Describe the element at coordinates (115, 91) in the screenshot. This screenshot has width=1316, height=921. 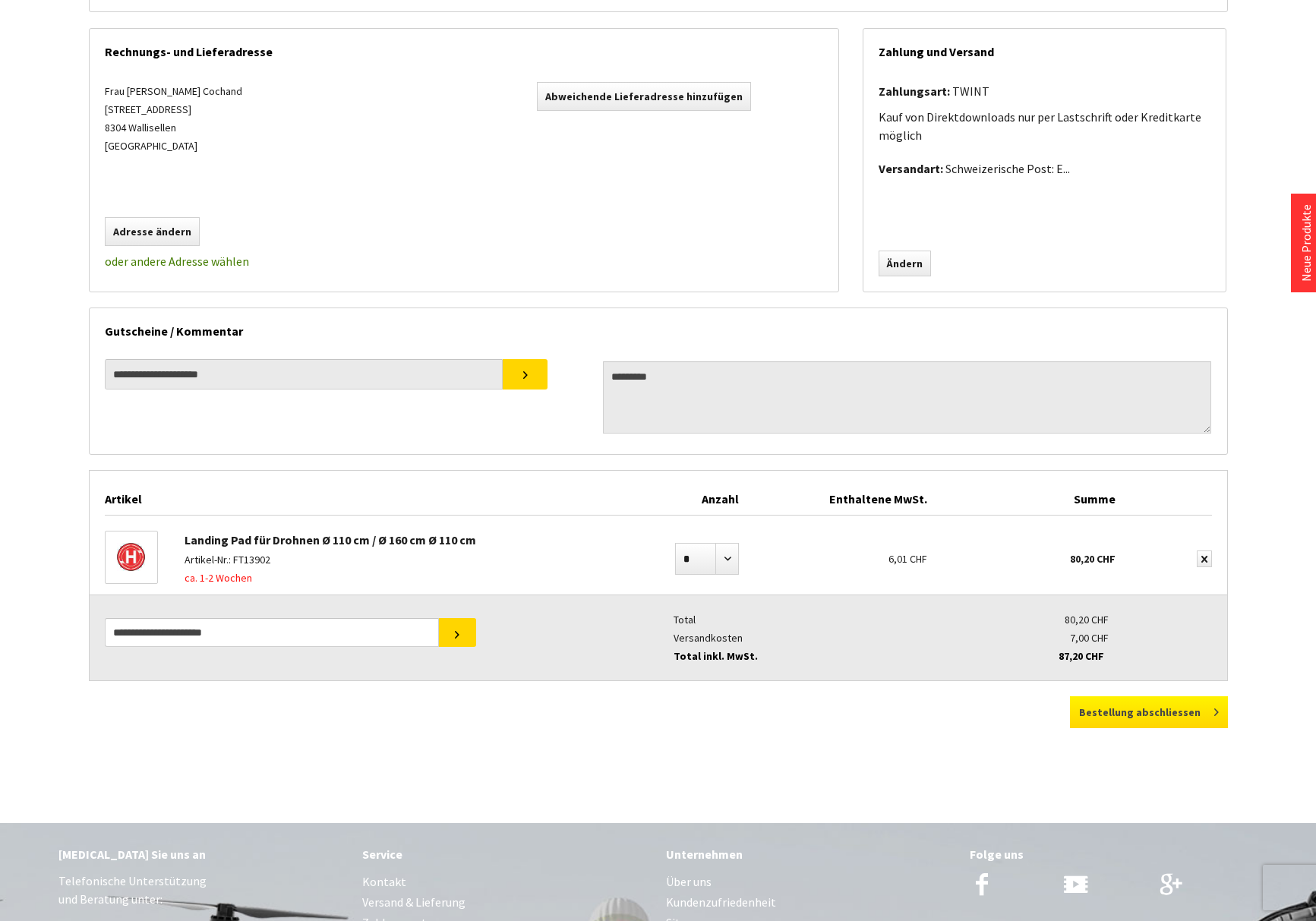
I see `span: Frau` at that location.